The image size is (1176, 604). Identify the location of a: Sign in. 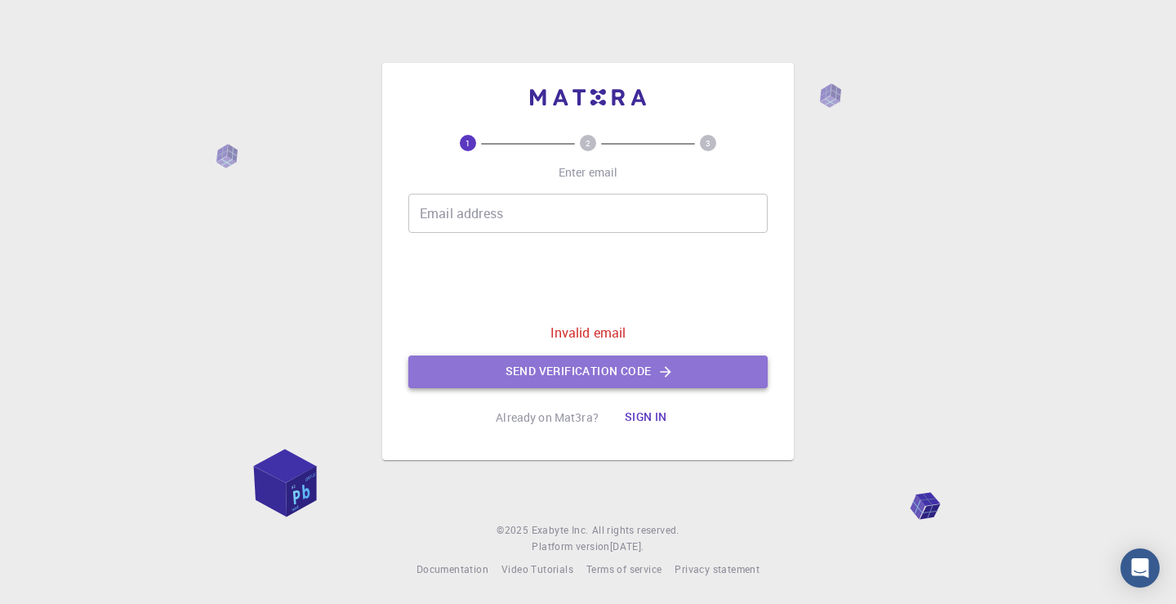
(646, 417).